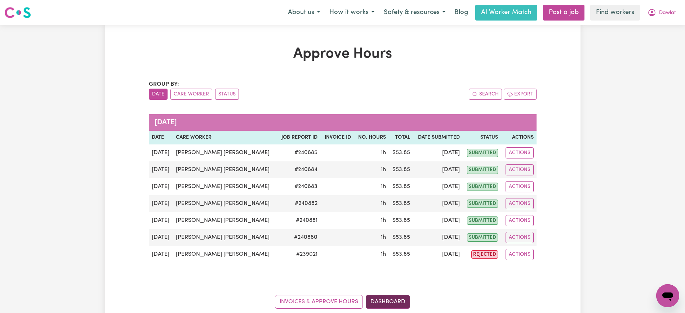 This screenshot has height=313, width=685. I want to click on td: # 239021, so click(298, 255).